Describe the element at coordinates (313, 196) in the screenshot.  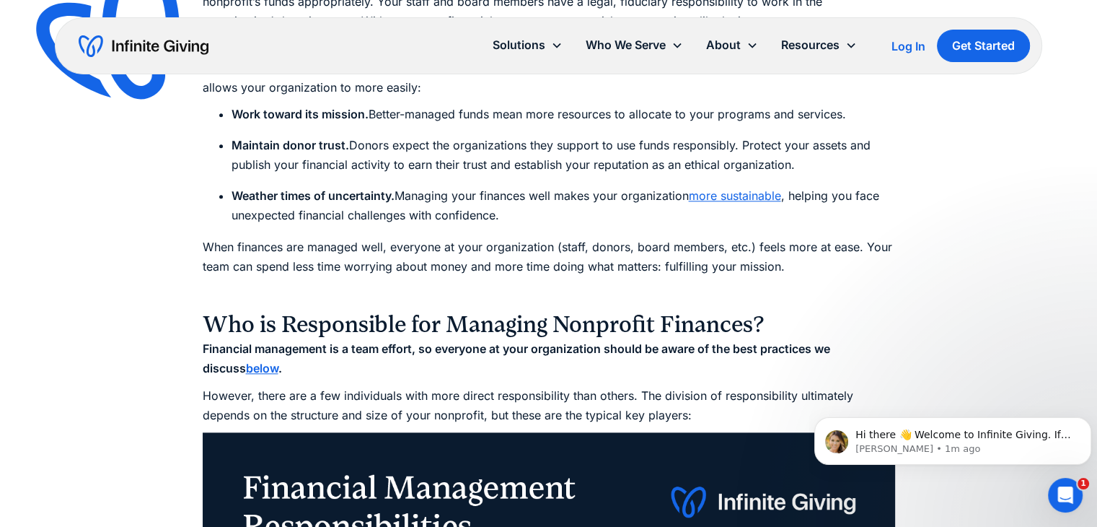
I see `strong: Weather times of uncertainty.` at that location.